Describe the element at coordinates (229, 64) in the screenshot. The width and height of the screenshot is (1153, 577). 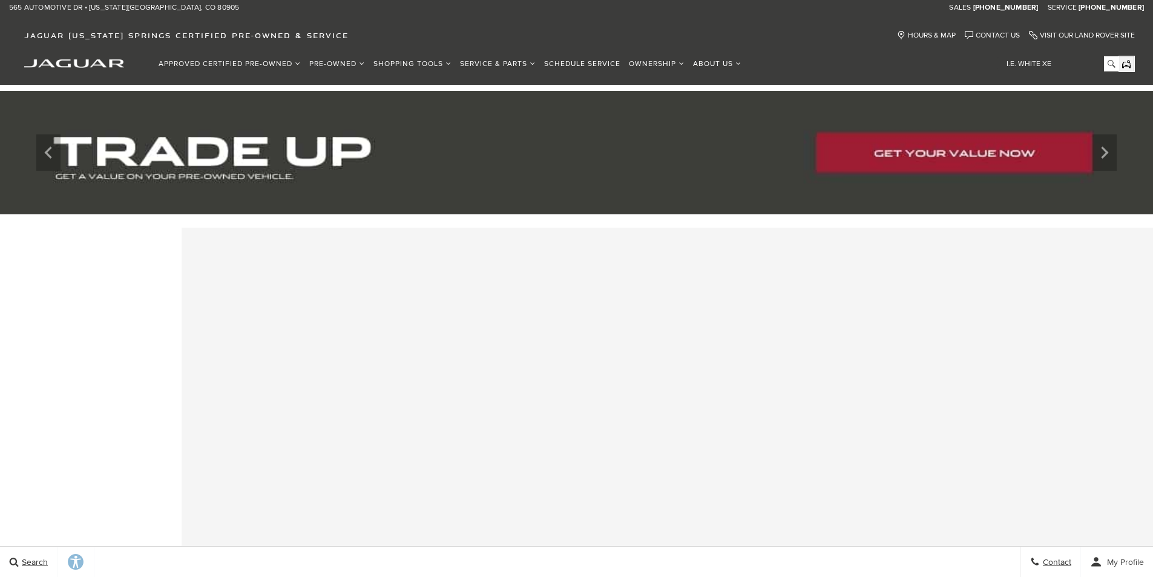
I see `a: Approved Certified Pre-Owned` at that location.